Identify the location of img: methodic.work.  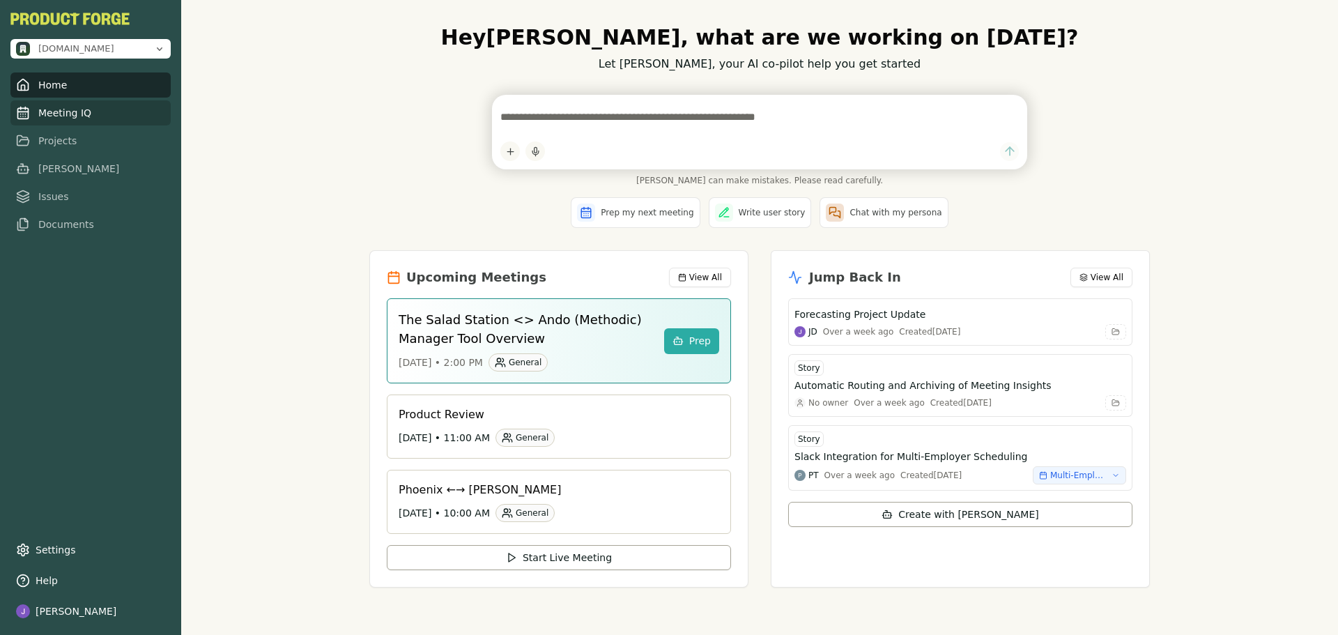
(23, 49).